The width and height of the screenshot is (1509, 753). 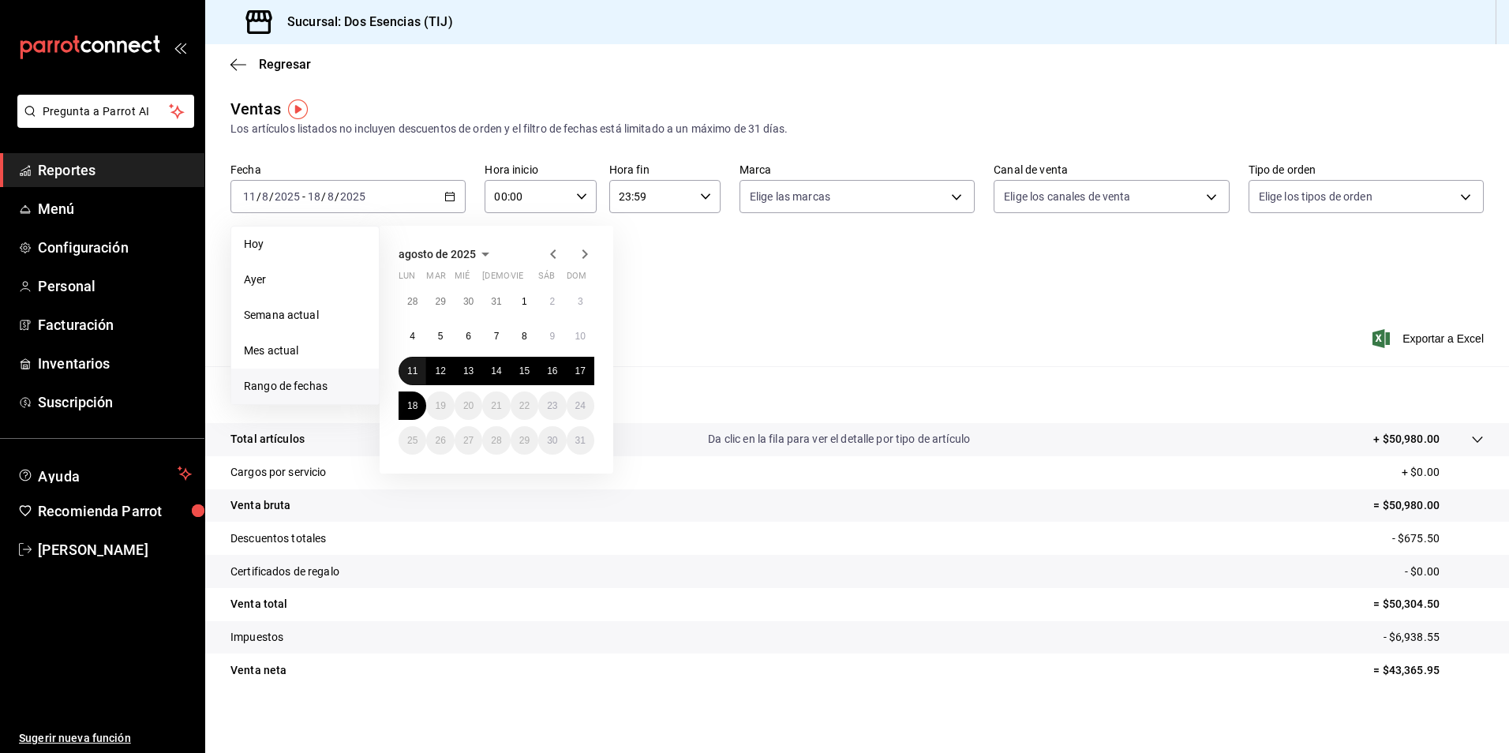 I want to click on button: agosto de 2025, so click(x=447, y=254).